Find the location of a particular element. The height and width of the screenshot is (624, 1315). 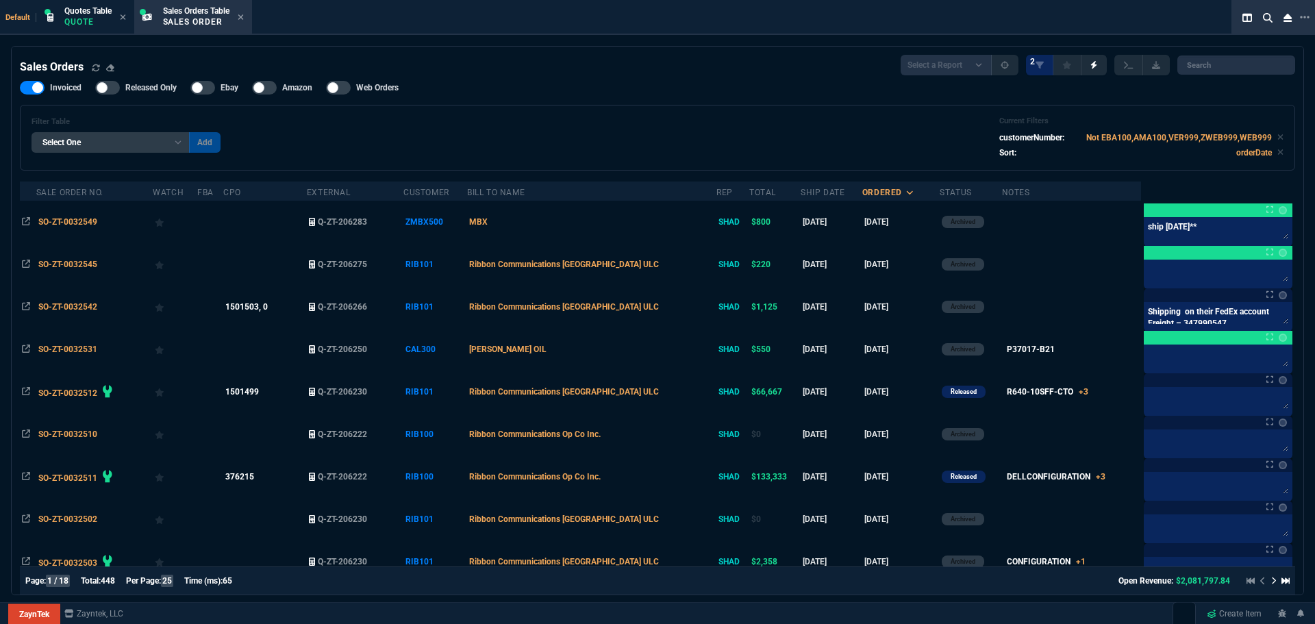

nx-fornida-value: 1501503, 0 is located at coordinates (264, 307).